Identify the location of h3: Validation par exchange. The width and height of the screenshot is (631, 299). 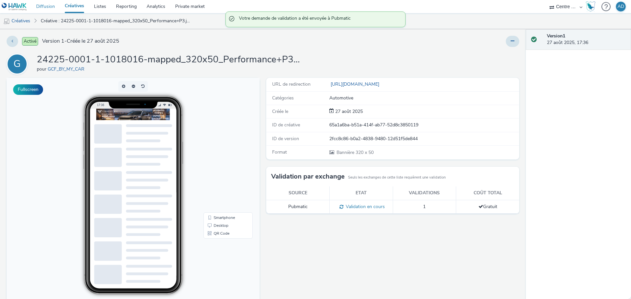
(308, 177).